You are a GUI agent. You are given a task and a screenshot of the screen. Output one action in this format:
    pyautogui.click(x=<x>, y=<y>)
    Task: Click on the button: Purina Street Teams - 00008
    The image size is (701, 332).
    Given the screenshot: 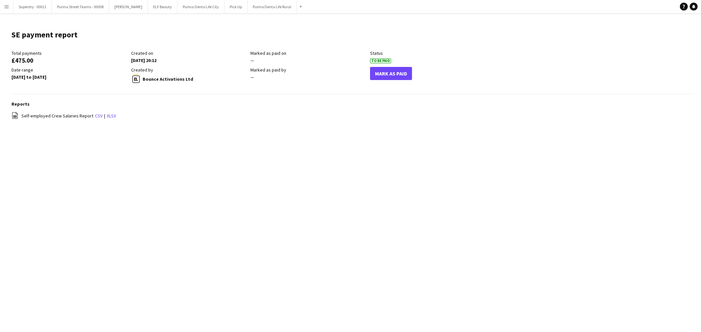 What is the action you would take?
    pyautogui.click(x=80, y=7)
    